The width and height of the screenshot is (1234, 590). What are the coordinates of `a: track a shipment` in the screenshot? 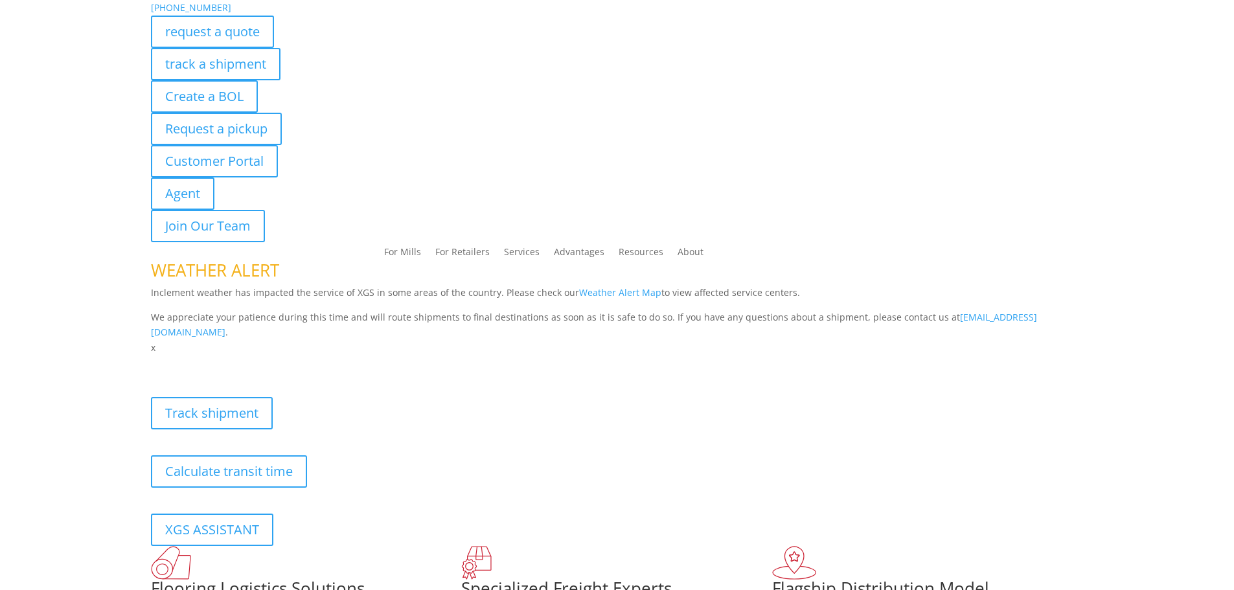 It's located at (216, 64).